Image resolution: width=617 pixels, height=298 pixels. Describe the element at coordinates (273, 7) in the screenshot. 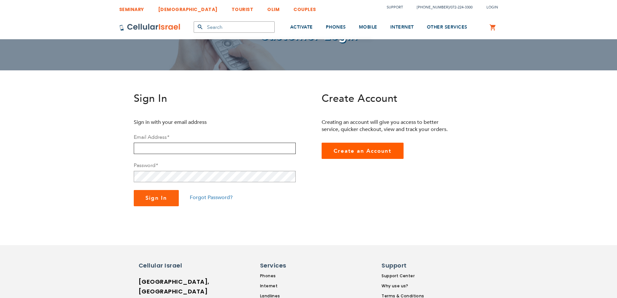

I see `a: OLIM` at that location.